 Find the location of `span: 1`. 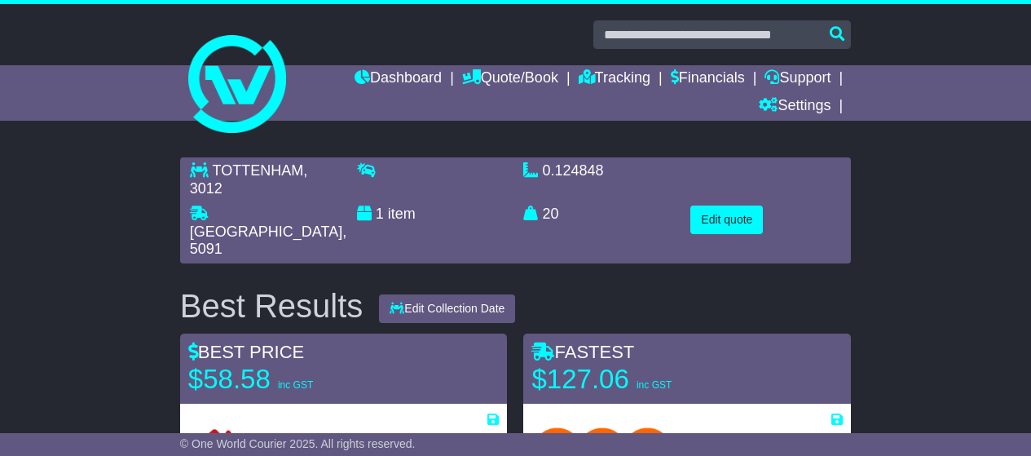

span: 1 is located at coordinates (380, 214).